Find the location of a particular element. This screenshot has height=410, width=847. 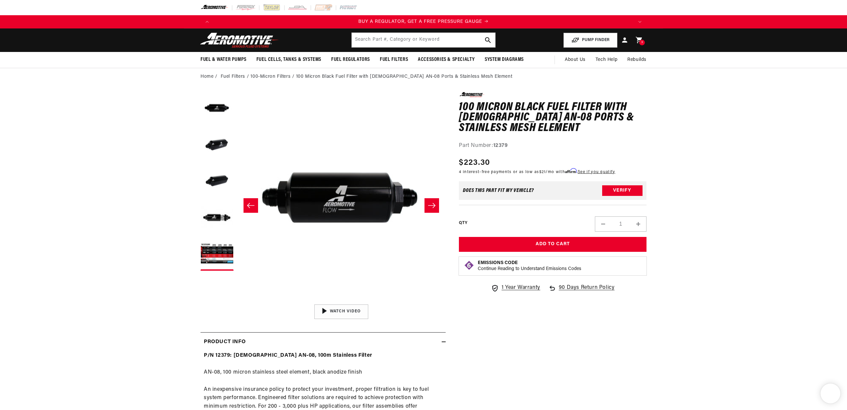

a: BUY A REGULATOR, GET A FREE PRESSURE GAUGE is located at coordinates (423, 22).